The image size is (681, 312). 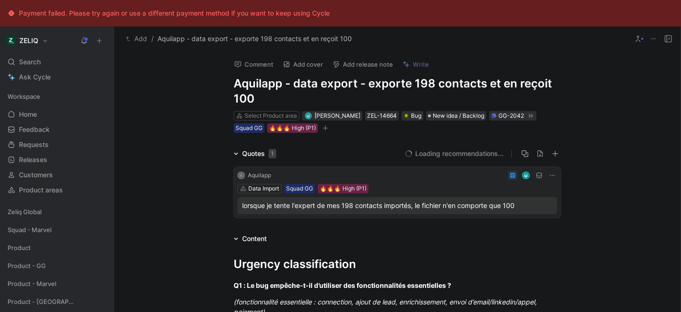 I want to click on span: Ask Cycle, so click(x=35, y=77).